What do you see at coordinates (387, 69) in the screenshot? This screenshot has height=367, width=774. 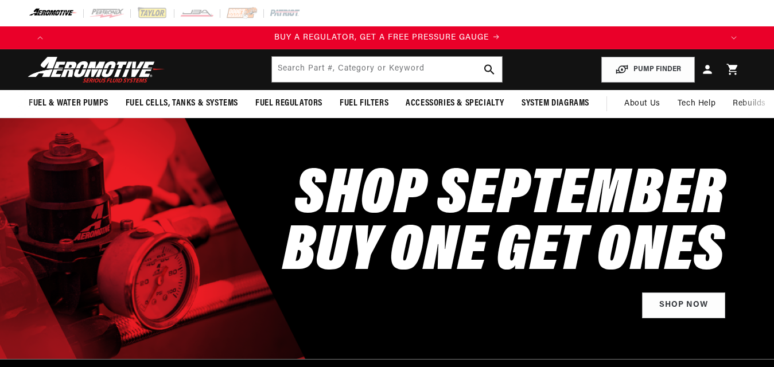 I see `input: Search by Part Number, Category or Keyword` at bounding box center [387, 69].